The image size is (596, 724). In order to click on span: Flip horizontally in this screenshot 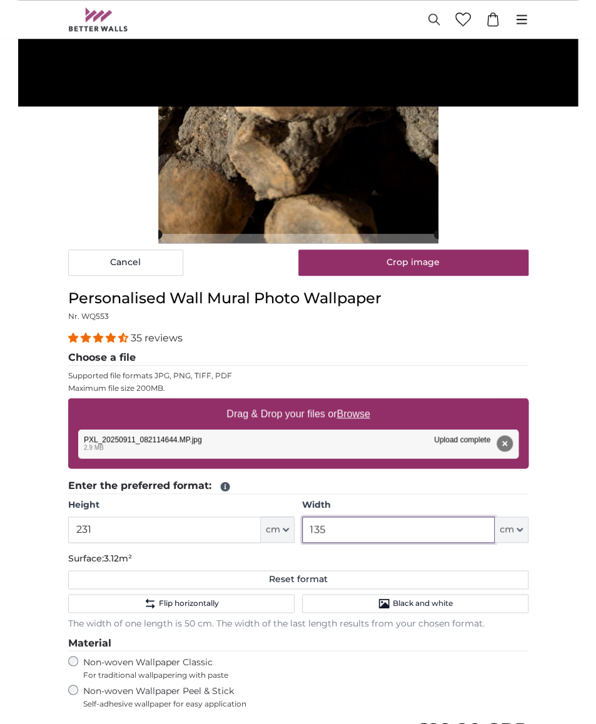, I will do `click(189, 603)`.